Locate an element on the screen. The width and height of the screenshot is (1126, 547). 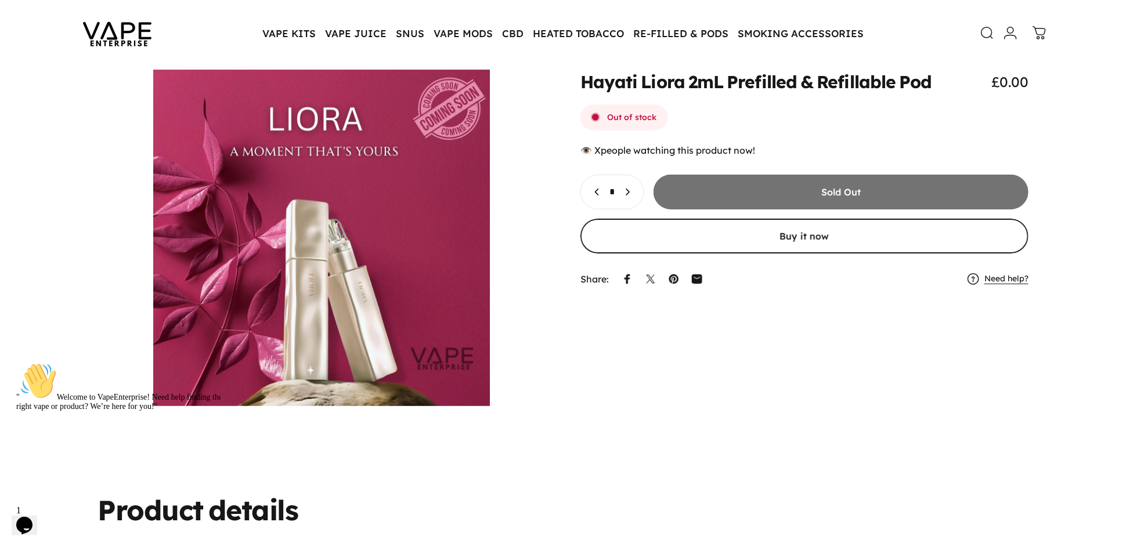
div: 👁️ people watching this product now! is located at coordinates (804, 151).